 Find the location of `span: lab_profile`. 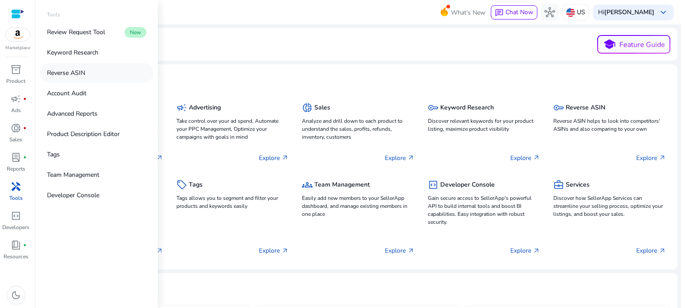

span: lab_profile is located at coordinates (16, 157).